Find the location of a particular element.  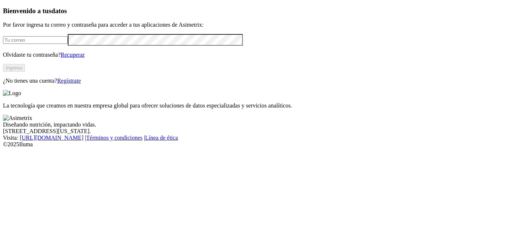

div: Visita : | | is located at coordinates (260, 138).